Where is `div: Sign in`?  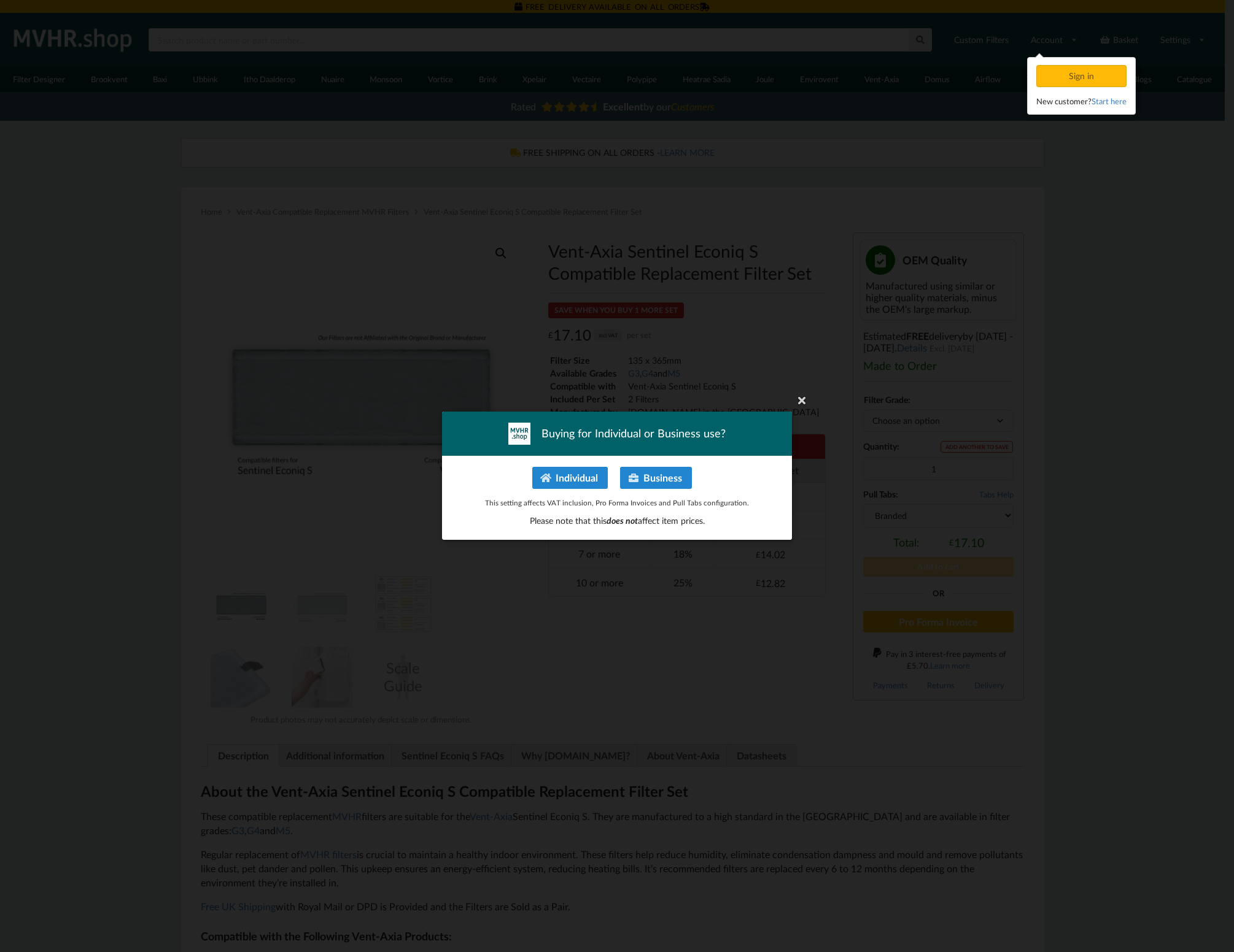 div: Sign in is located at coordinates (1081, 76).